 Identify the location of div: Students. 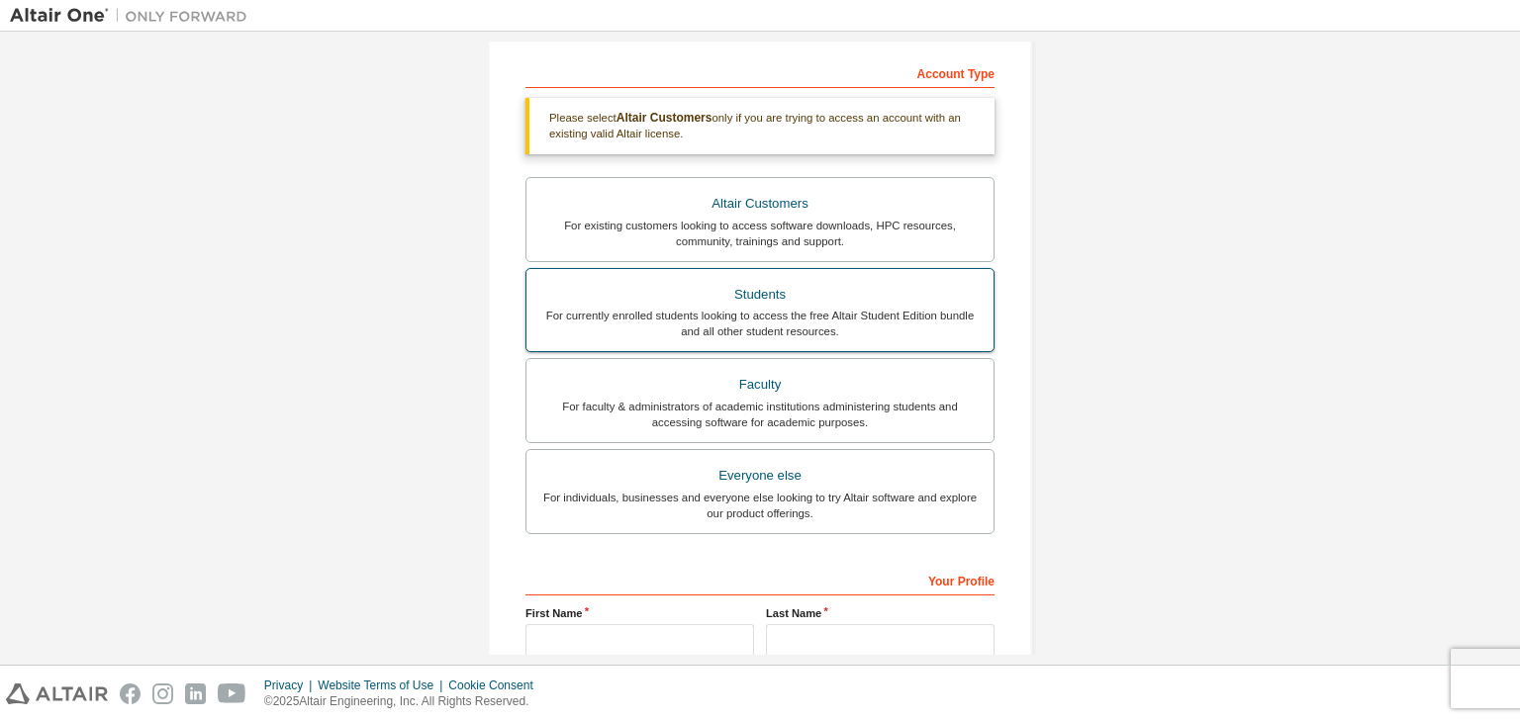
(760, 295).